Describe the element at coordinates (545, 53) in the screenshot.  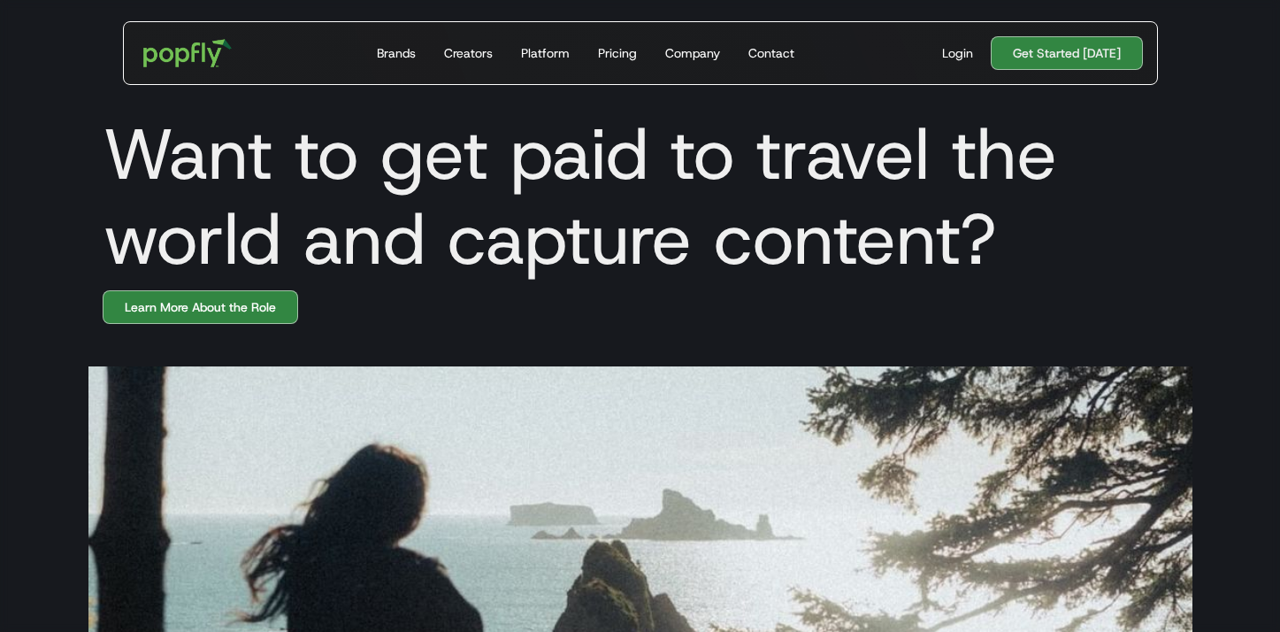
I see `a: Platform` at that location.